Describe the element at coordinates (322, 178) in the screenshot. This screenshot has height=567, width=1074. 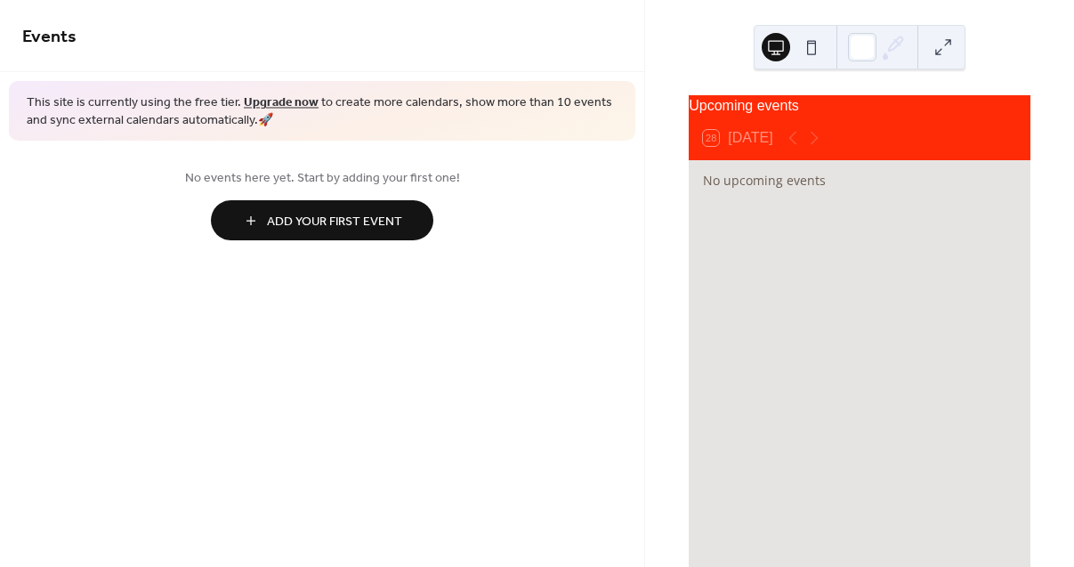
I see `span: No events here yet. Start by adding your first one!` at that location.